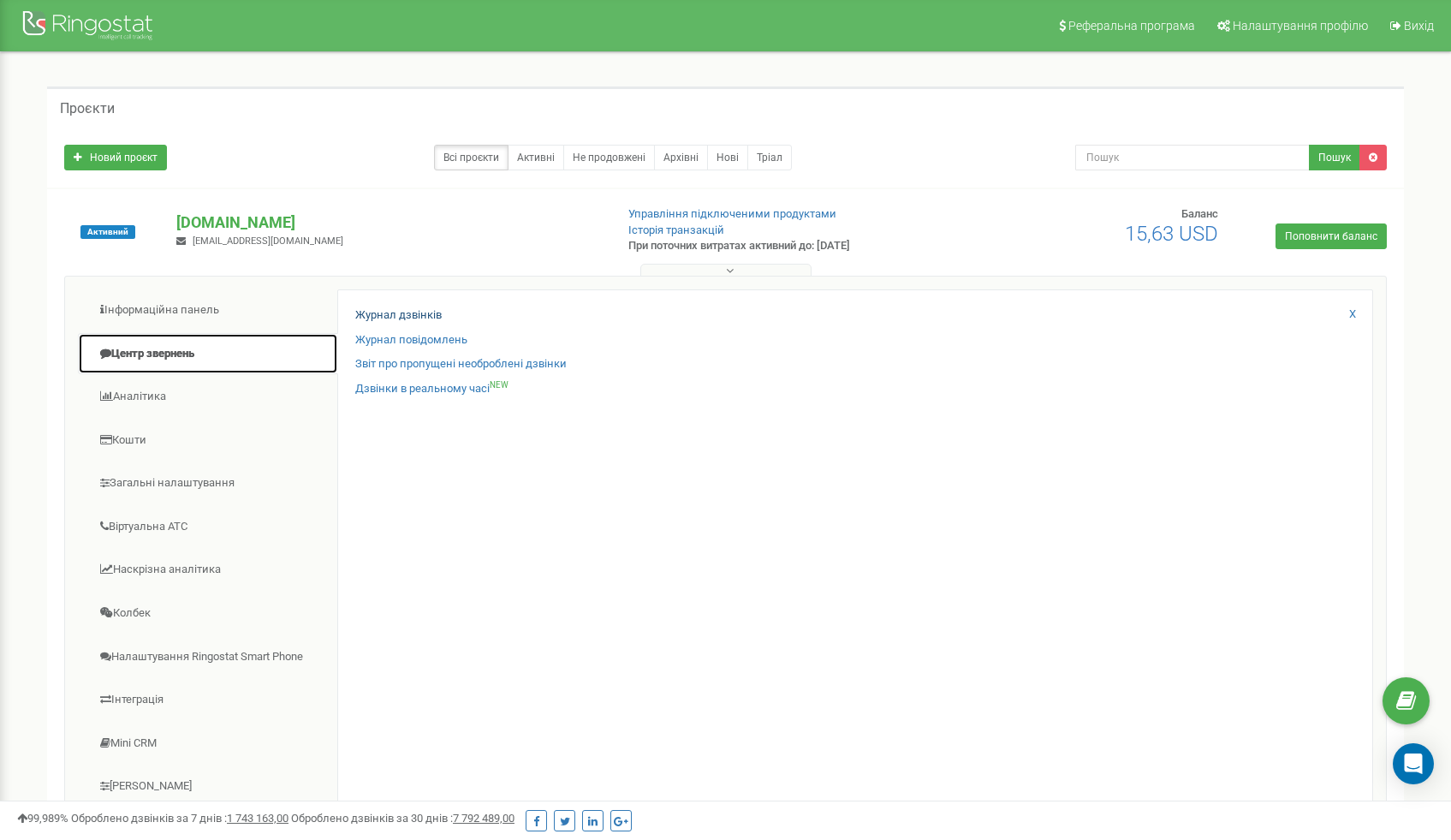 The image size is (1451, 840). Describe the element at coordinates (1301, 25) in the screenshot. I see `span: Налаштування профілю` at that location.